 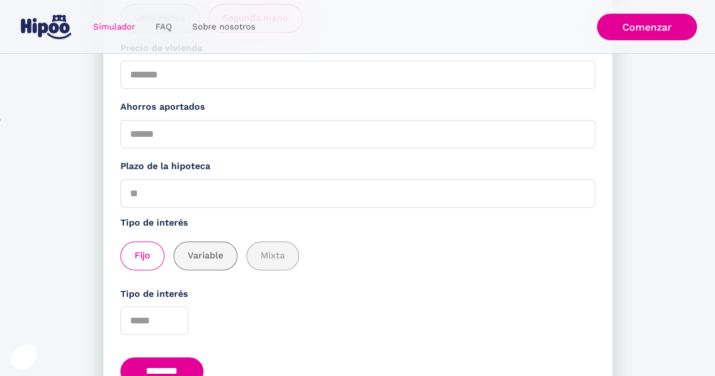 What do you see at coordinates (646, 27) in the screenshot?
I see `a: Comenzar` at bounding box center [646, 27].